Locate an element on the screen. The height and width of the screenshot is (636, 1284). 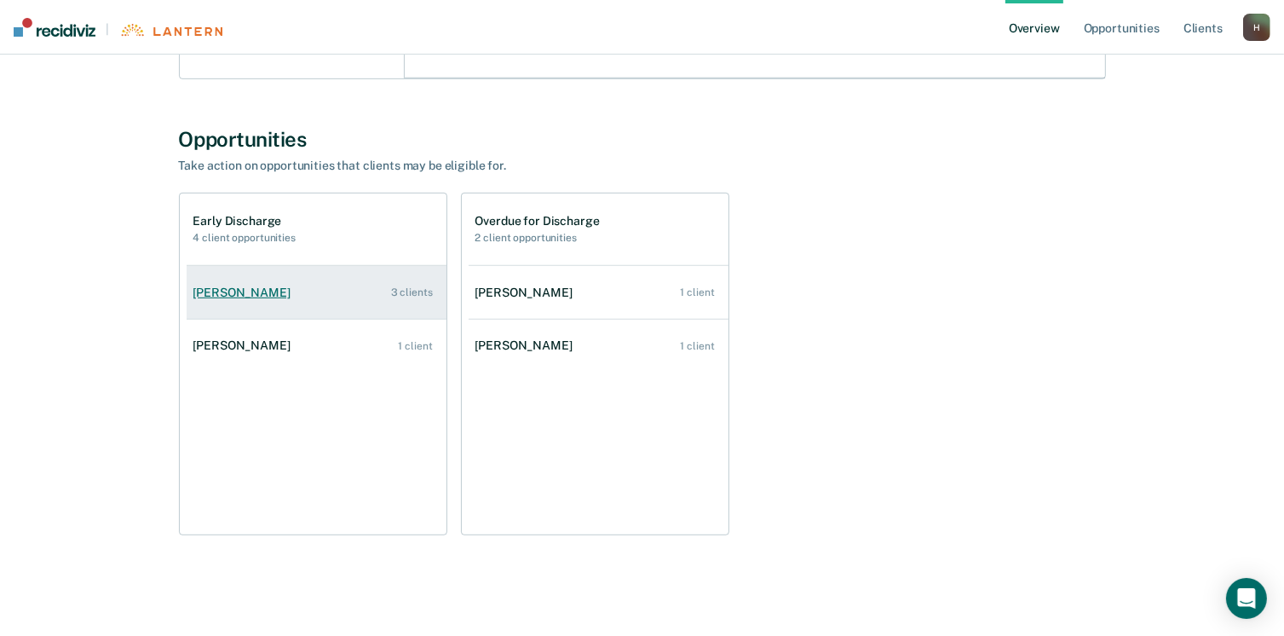
h1: Early Discharge is located at coordinates (245, 221).